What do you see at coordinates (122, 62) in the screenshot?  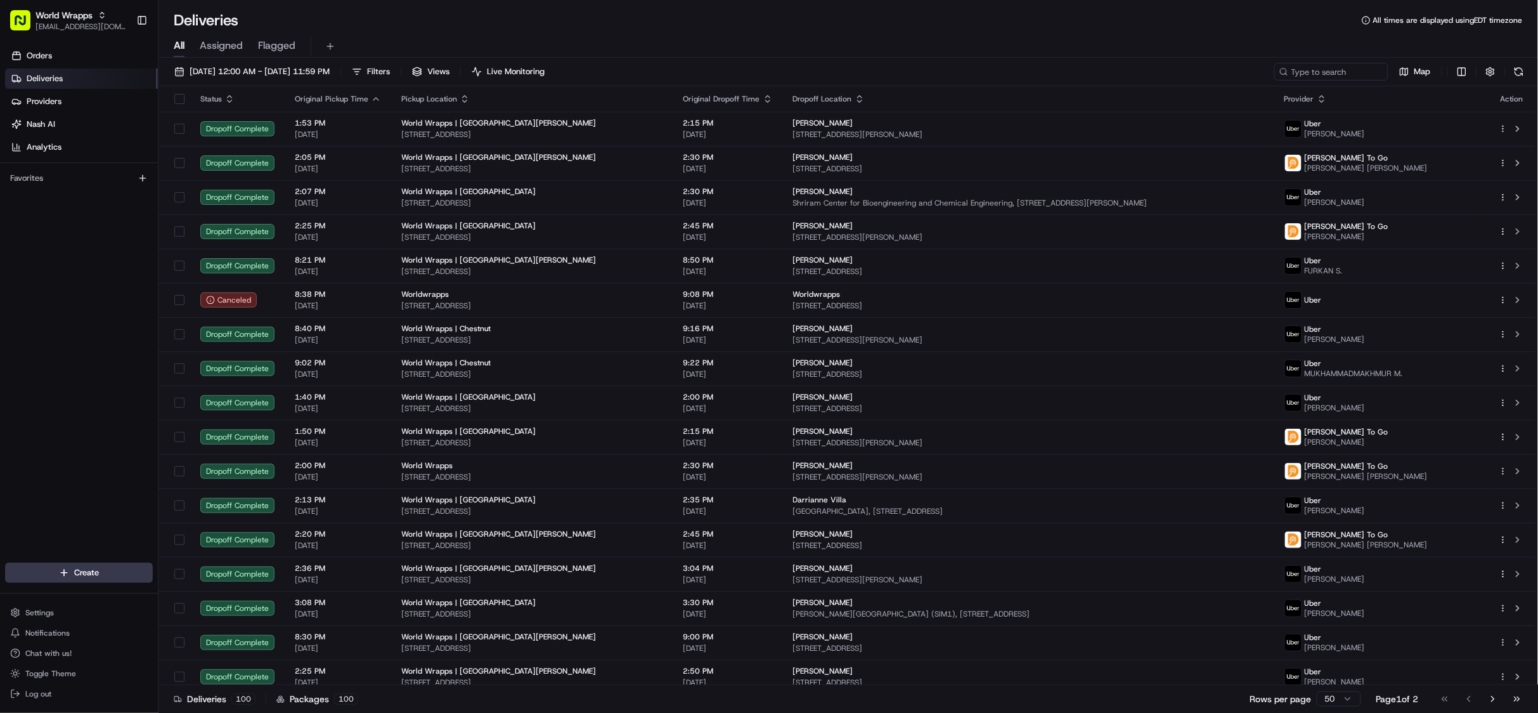 I see `p: Welcome 👋` at bounding box center [122, 62].